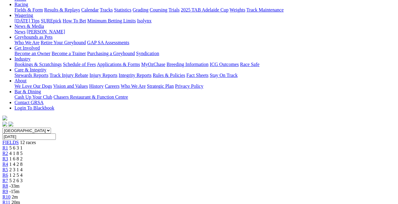 The height and width of the screenshot is (204, 398). Describe the element at coordinates (63, 42) in the screenshot. I see `a: Retire Your Greyhound` at that location.